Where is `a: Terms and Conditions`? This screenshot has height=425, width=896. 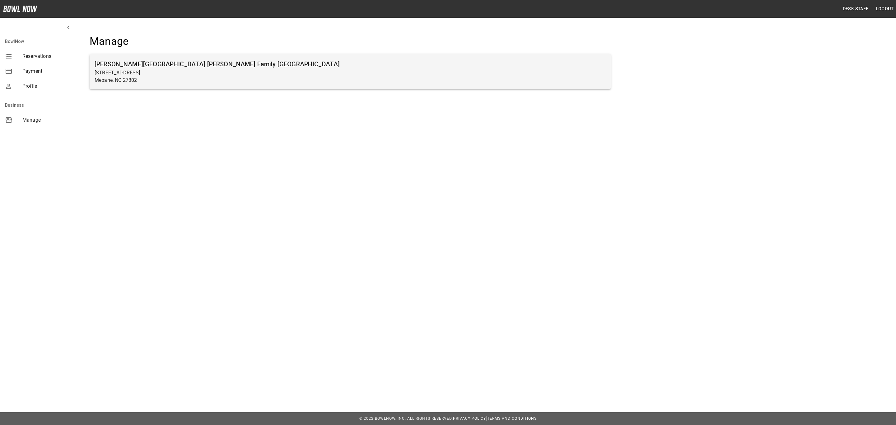 a: Terms and Conditions is located at coordinates (512, 419).